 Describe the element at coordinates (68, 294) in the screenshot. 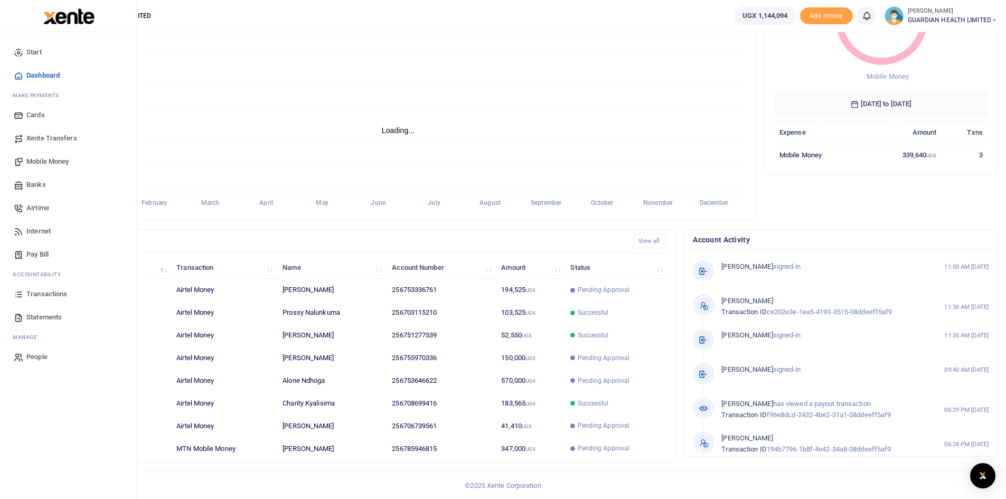

I see `a: Transactions` at that location.